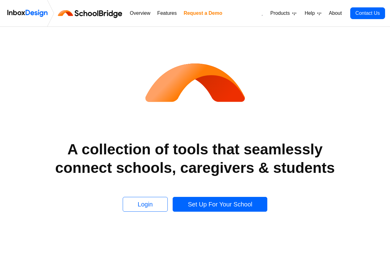 Image resolution: width=390 pixels, height=269 pixels. I want to click on a: Products, so click(283, 13).